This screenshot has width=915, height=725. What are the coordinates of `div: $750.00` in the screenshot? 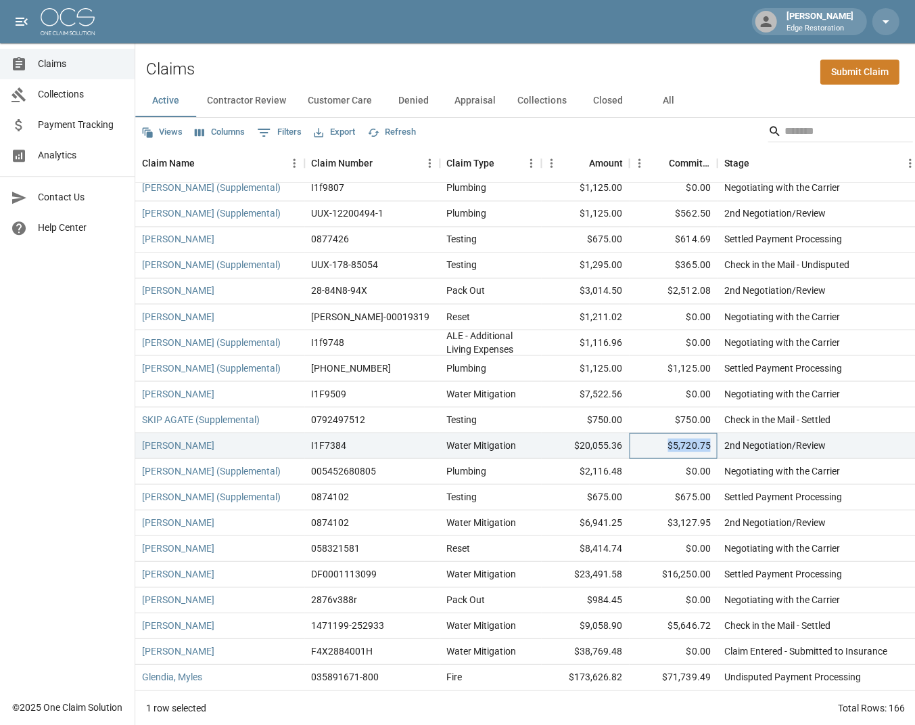 It's located at (585, 419).